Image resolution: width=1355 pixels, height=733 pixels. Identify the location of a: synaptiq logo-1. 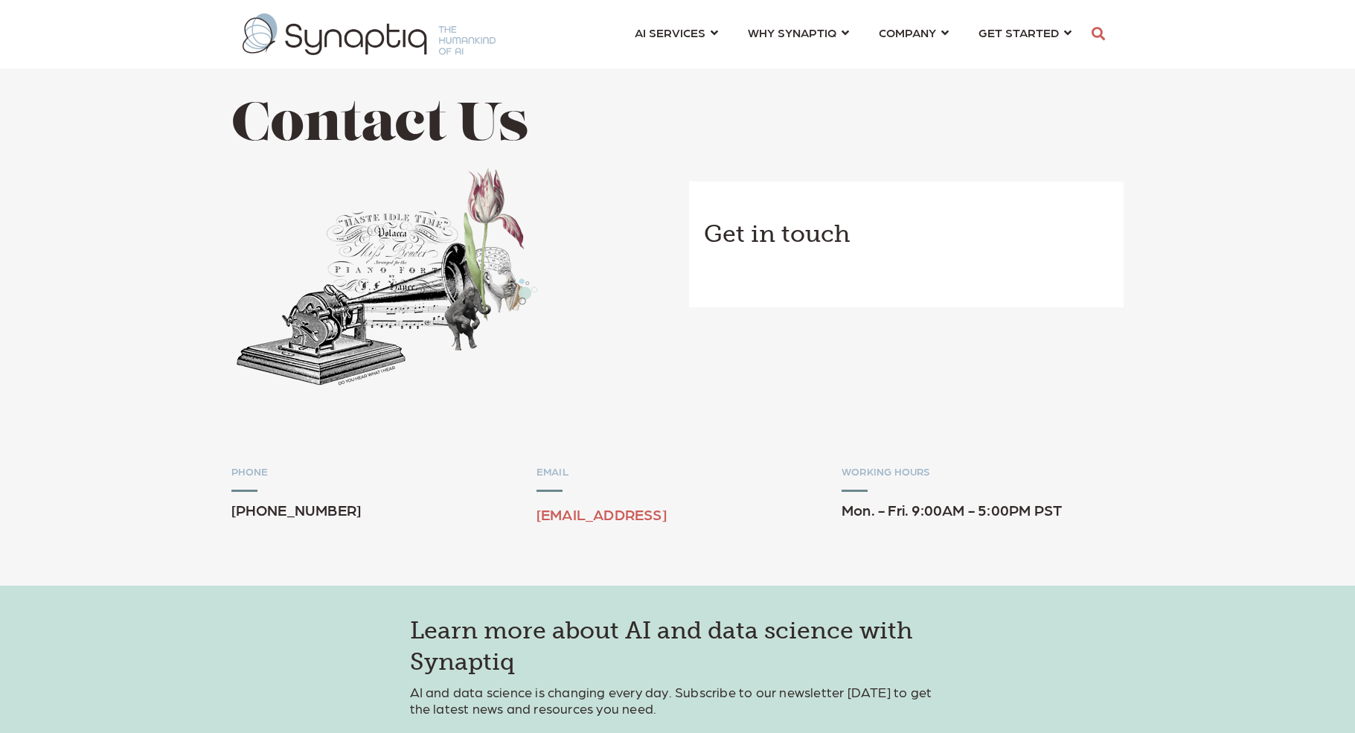
(369, 34).